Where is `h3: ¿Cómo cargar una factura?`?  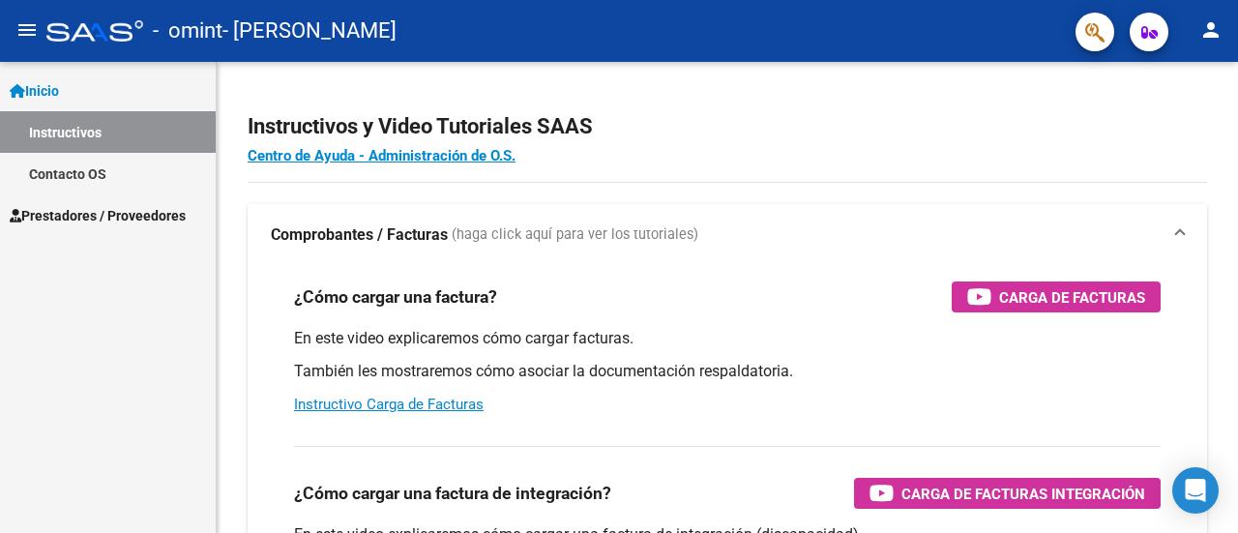 h3: ¿Cómo cargar una factura? is located at coordinates (396, 297).